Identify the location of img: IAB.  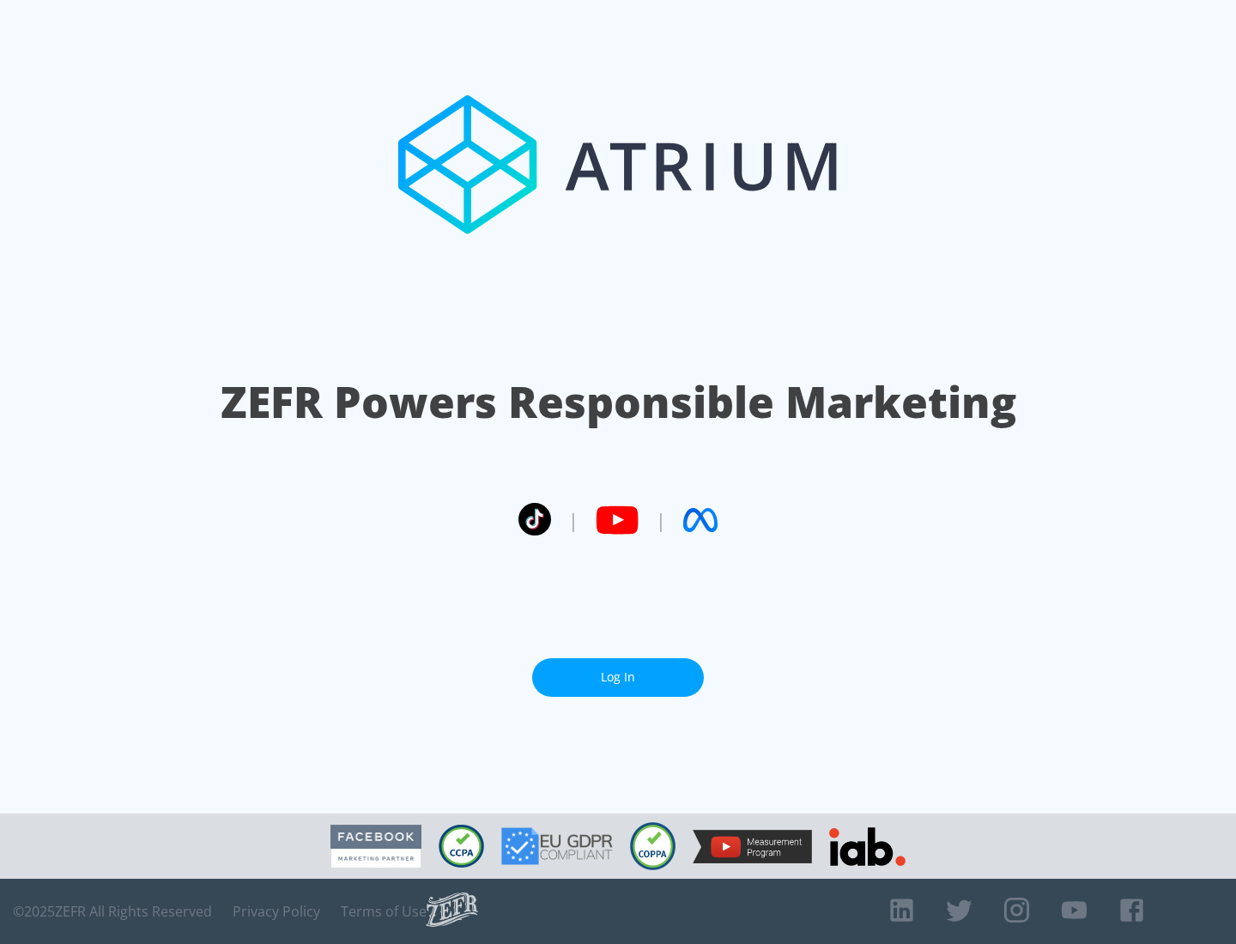
(867, 846).